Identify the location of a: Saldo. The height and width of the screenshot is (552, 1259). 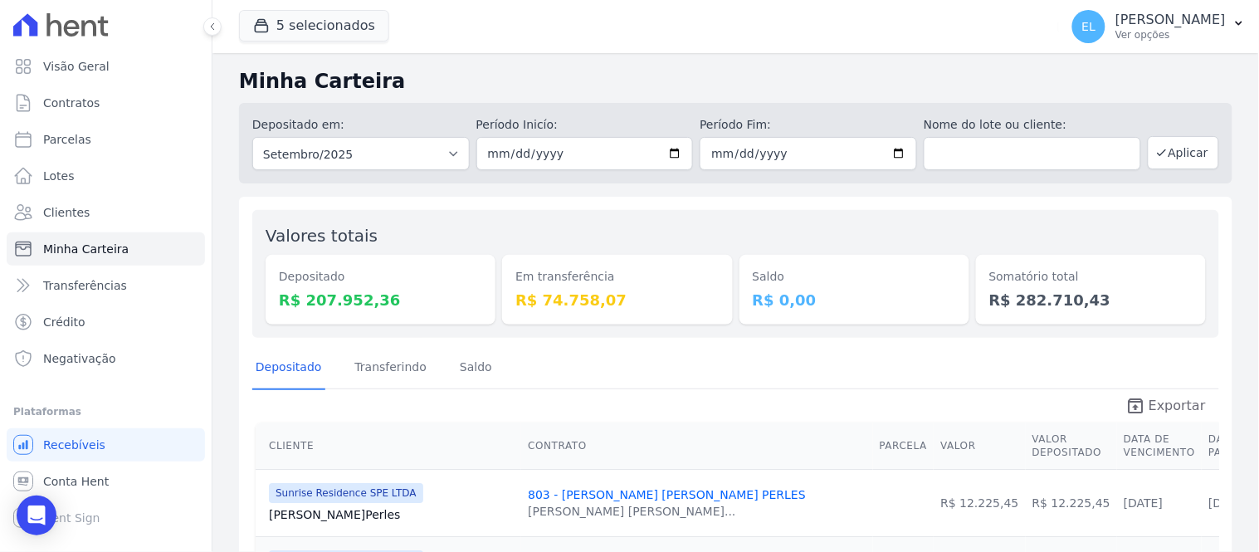
(476, 368).